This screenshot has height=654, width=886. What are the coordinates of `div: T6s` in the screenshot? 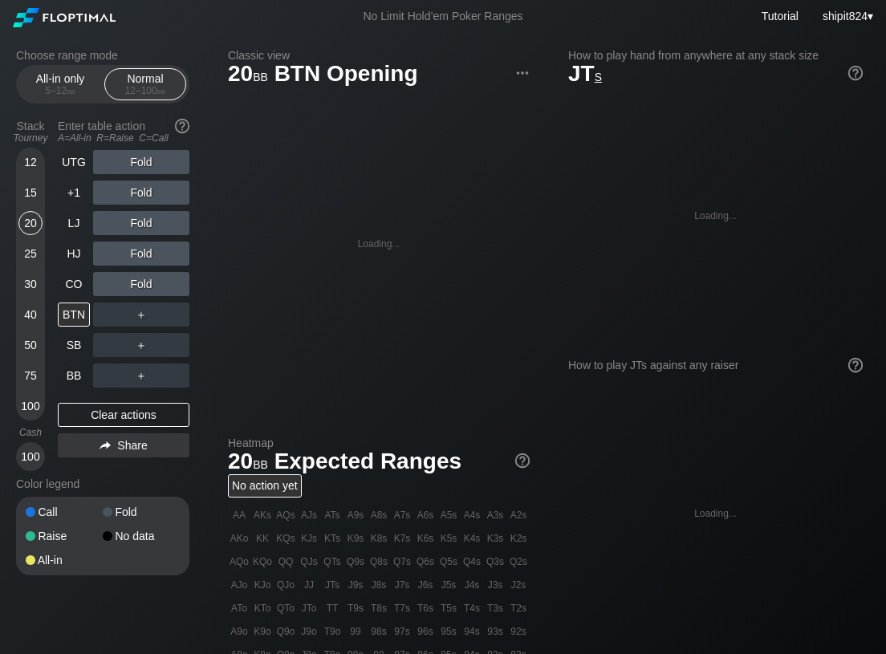 It's located at (425, 608).